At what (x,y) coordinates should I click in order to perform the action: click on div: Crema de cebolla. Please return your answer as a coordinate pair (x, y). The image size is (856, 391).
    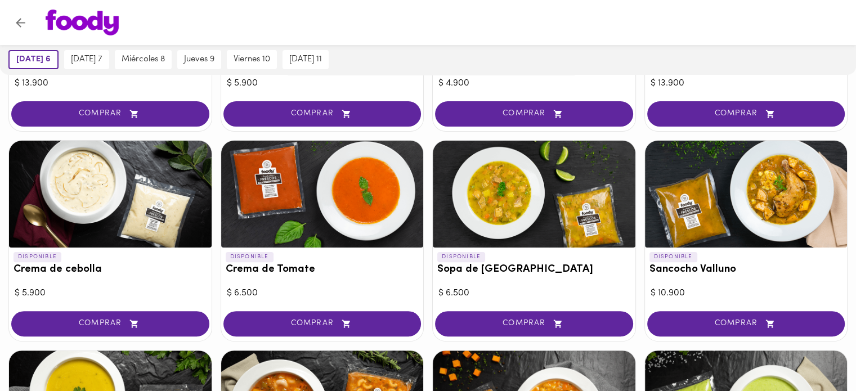
    Looking at the image, I should click on (110, 194).